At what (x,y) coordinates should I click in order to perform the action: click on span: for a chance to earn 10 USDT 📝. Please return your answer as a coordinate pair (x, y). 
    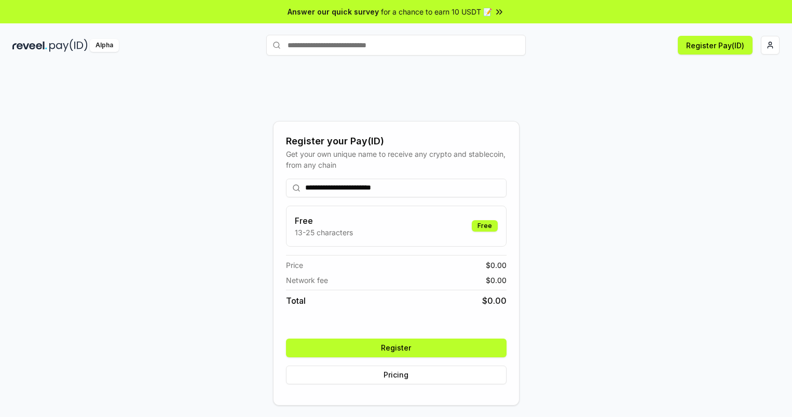
    Looking at the image, I should click on (436, 11).